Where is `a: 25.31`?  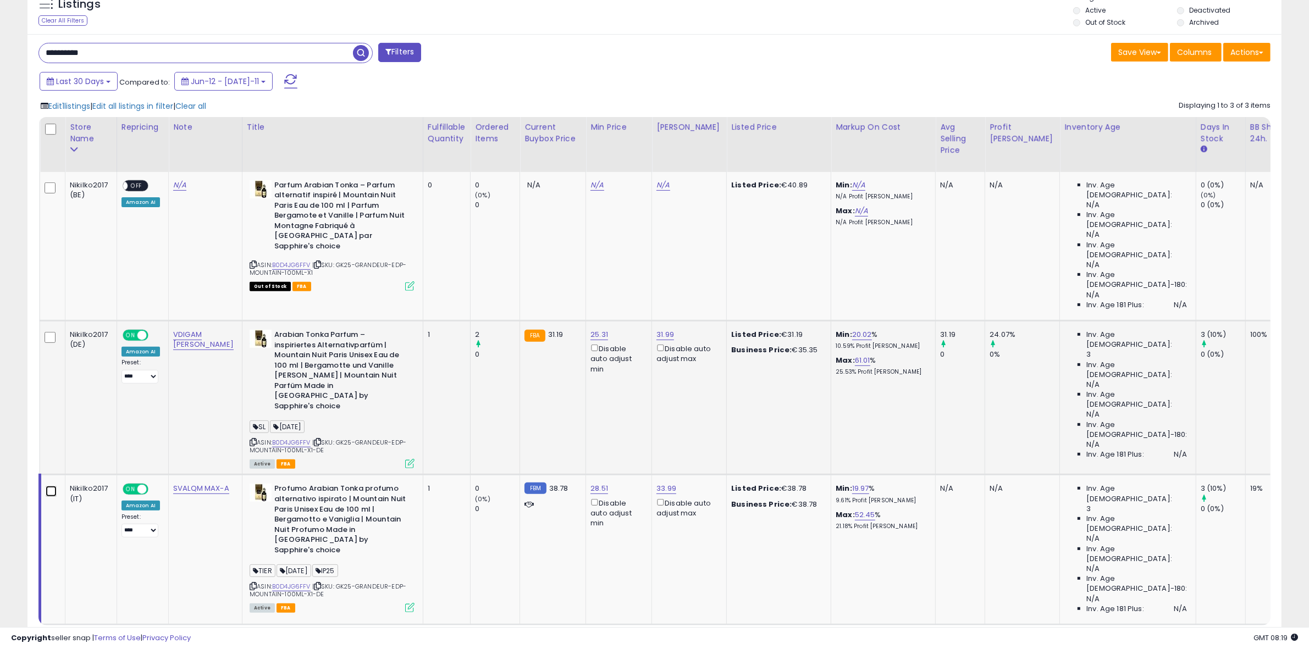
a: 25.31 is located at coordinates (599, 335).